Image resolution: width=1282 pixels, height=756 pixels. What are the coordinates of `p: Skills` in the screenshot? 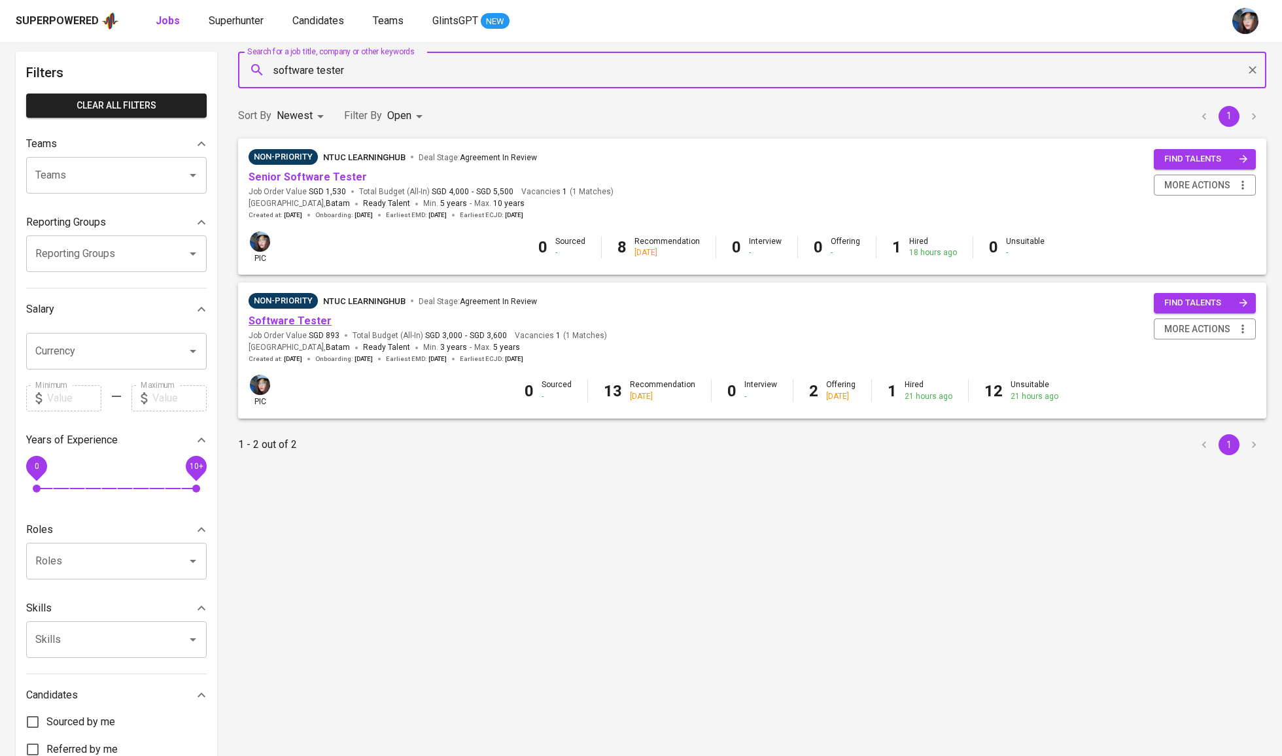 It's located at (39, 609).